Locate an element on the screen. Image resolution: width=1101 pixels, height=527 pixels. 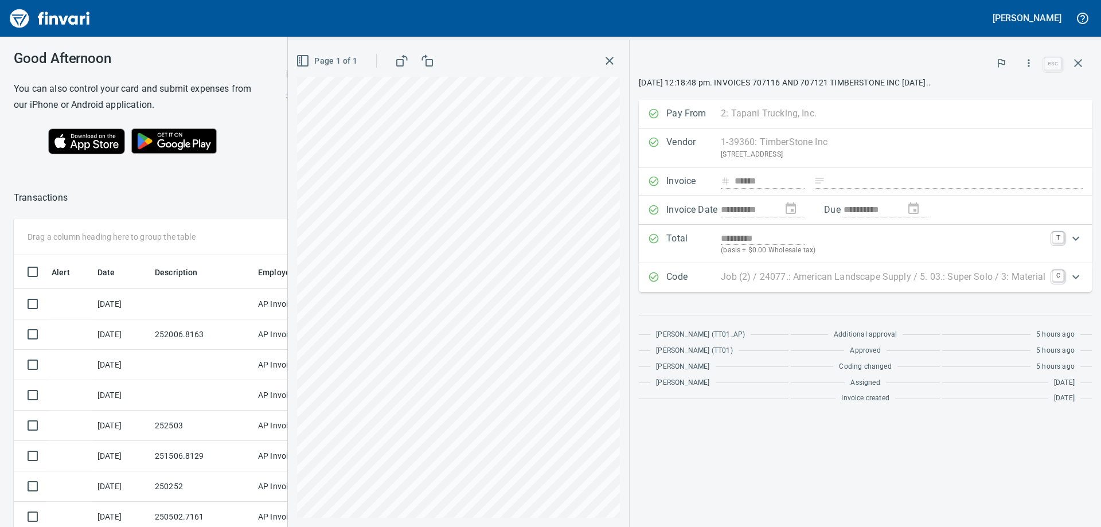
td: 251506.8129 is located at coordinates (202, 456).